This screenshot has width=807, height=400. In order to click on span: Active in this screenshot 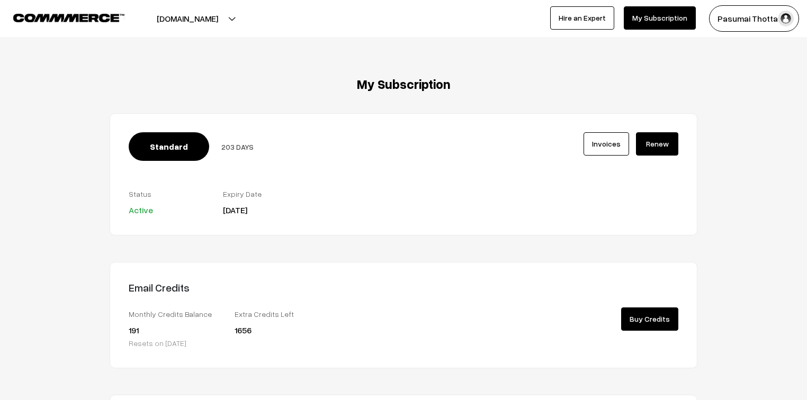, I will do `click(141, 210)`.